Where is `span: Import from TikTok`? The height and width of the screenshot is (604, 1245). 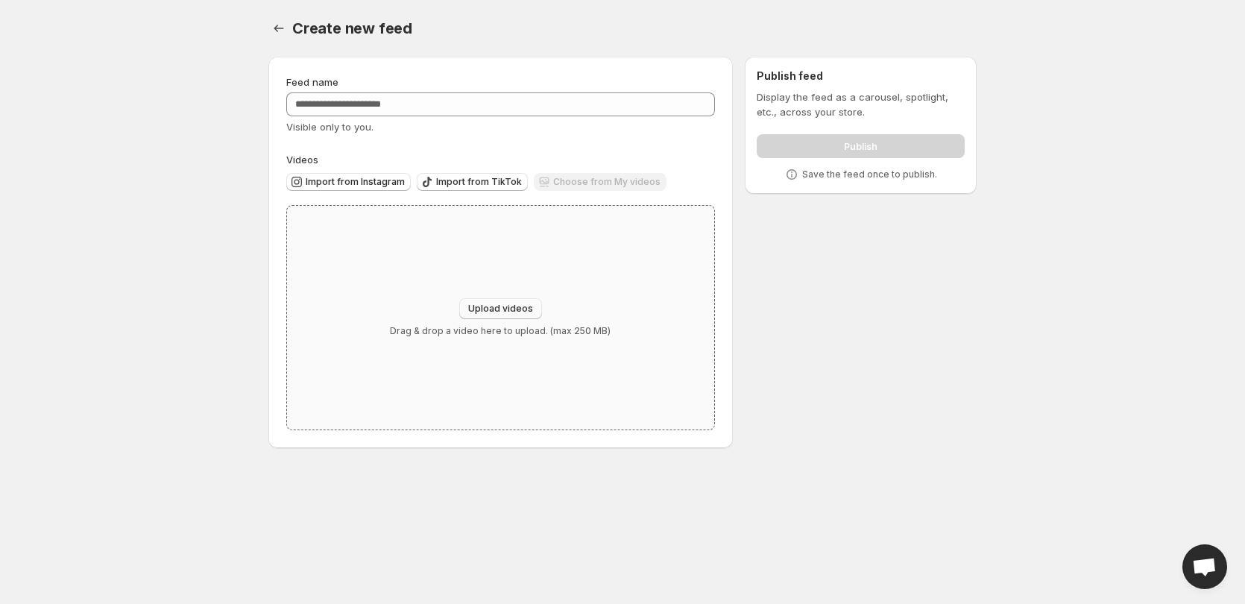 span: Import from TikTok is located at coordinates (479, 182).